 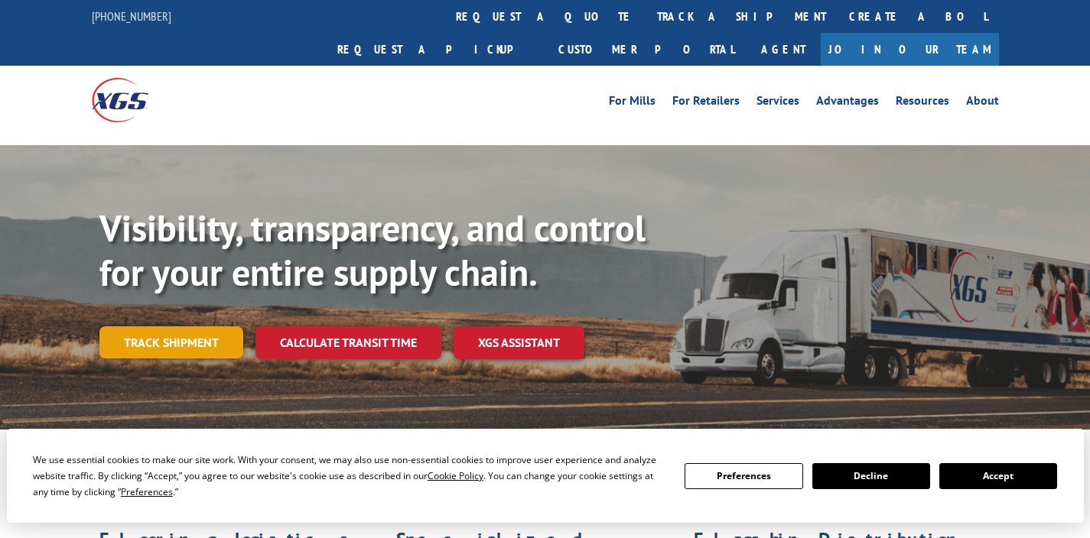 What do you see at coordinates (147, 492) in the screenshot?
I see `span: Preferences` at bounding box center [147, 492].